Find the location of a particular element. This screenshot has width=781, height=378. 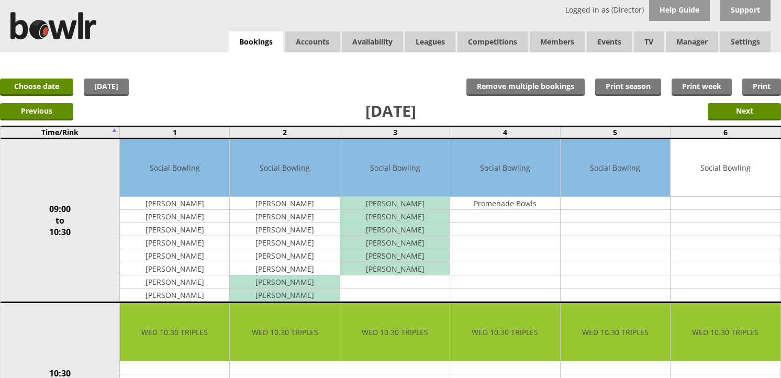

a: Print season is located at coordinates (628, 87).